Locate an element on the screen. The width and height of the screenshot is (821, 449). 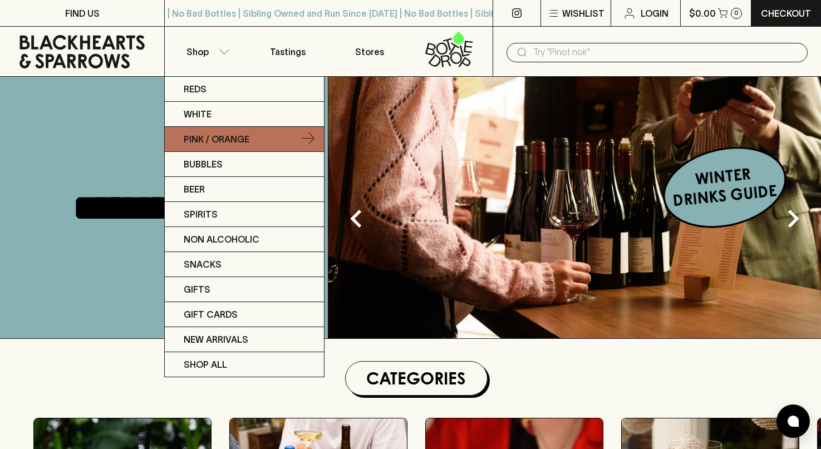
p: White is located at coordinates (198, 114).